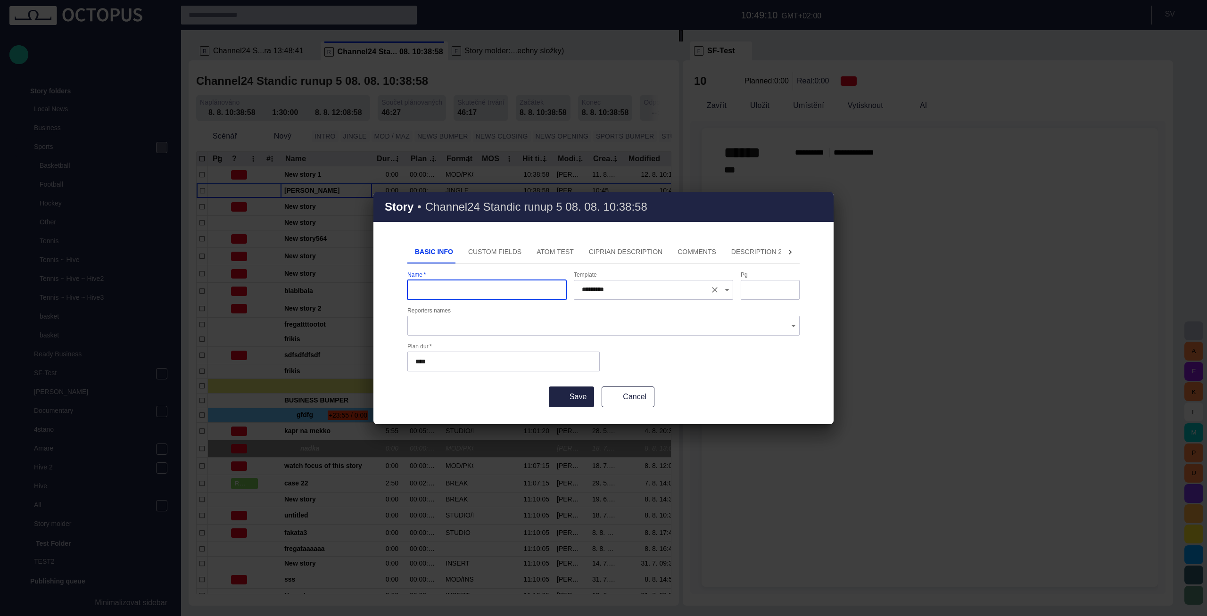  I want to click on button: Cancel, so click(628, 397).